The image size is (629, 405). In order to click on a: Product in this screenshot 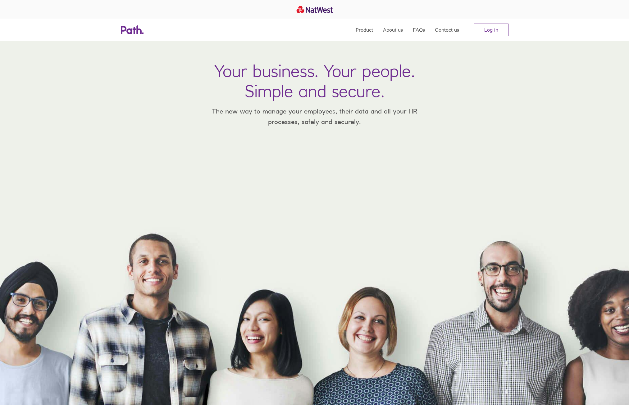, I will do `click(364, 30)`.